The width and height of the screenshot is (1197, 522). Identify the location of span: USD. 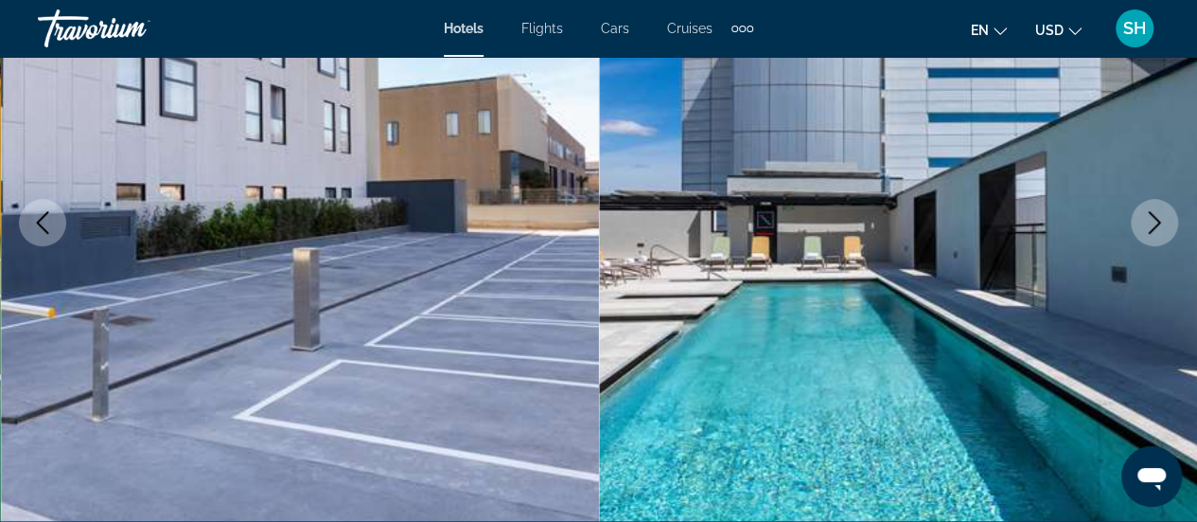
(1050, 30).